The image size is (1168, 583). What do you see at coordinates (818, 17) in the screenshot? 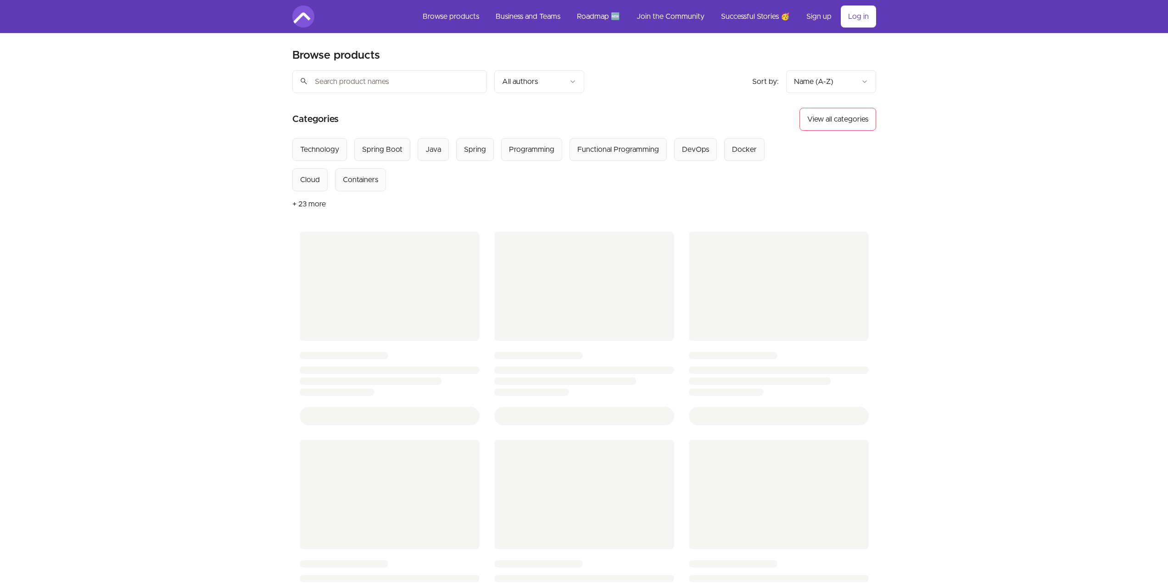
I see `a: Sign up` at bounding box center [818, 17].